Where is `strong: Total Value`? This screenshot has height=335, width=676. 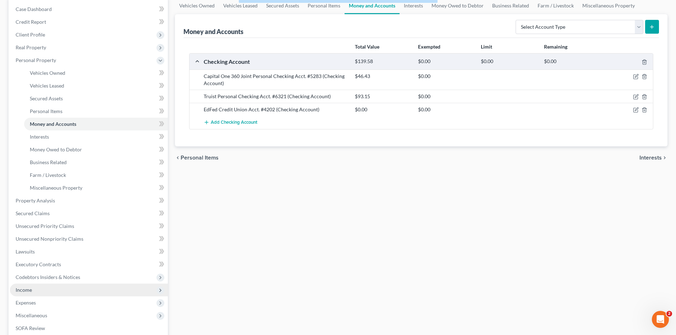 strong: Total Value is located at coordinates (367, 46).